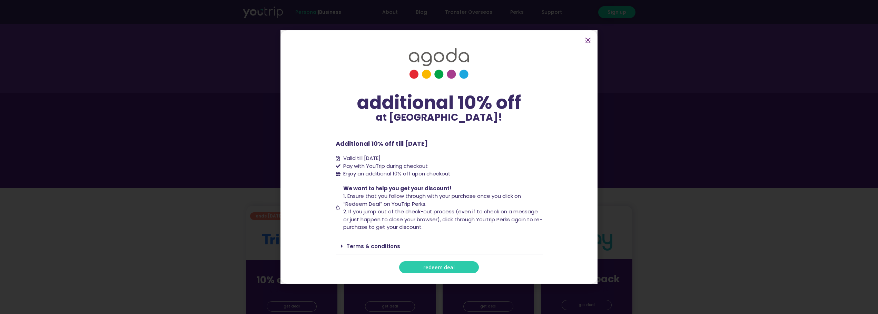  What do you see at coordinates (439, 103) in the screenshot?
I see `div: additional 10% off` at bounding box center [439, 103].